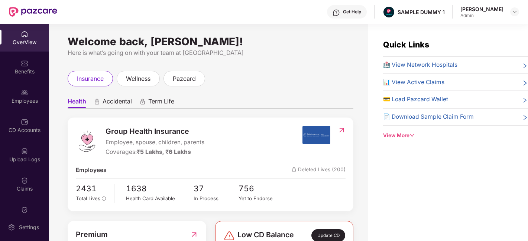 Image resolution: width=528 pixels, height=241 pixels. I want to click on span: Term Life, so click(161, 103).